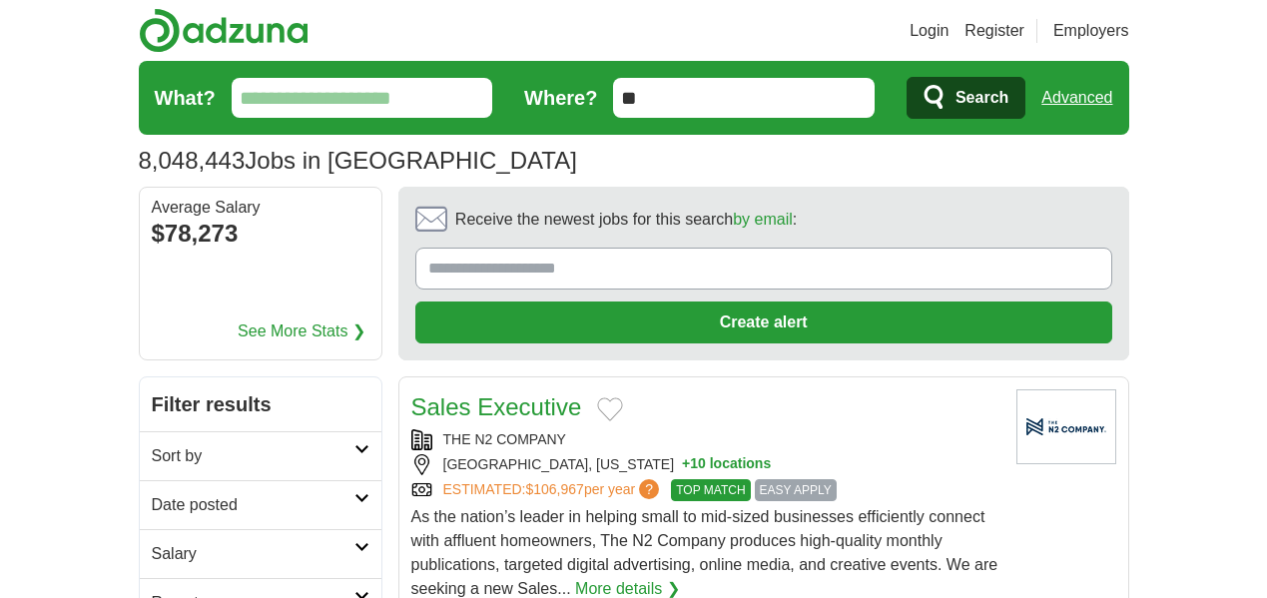  What do you see at coordinates (553, 490) in the screenshot?
I see `a: ESTIMATED:$106,967per year?` at bounding box center [553, 490].